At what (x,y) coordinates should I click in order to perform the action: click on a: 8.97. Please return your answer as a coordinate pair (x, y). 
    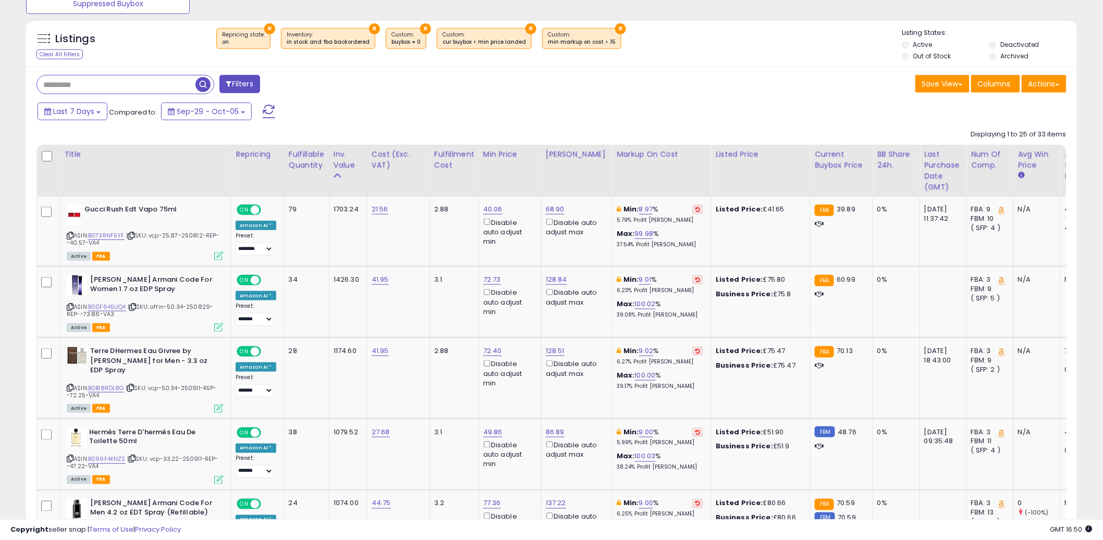
    Looking at the image, I should click on (646, 210).